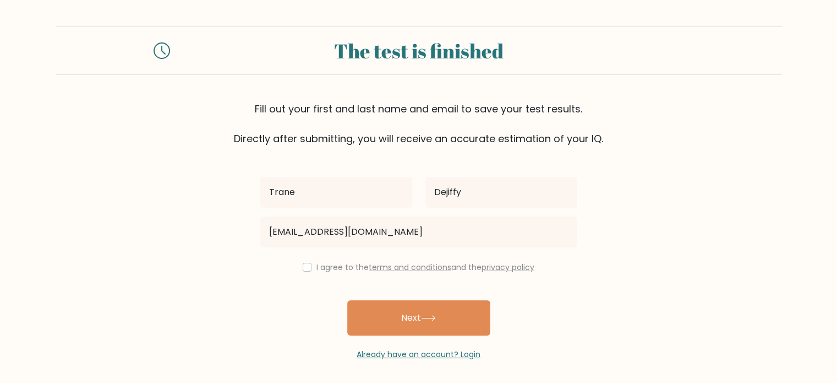 This screenshot has width=837, height=383. What do you see at coordinates (502, 192) in the screenshot?
I see `input: Last name` at bounding box center [502, 192].